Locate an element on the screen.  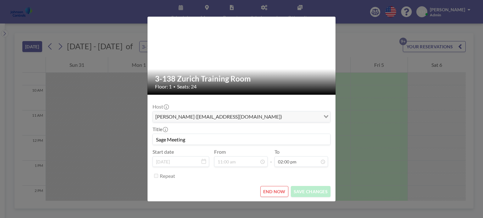
h2: 3-138 Zurich Training Room is located at coordinates (242, 79).